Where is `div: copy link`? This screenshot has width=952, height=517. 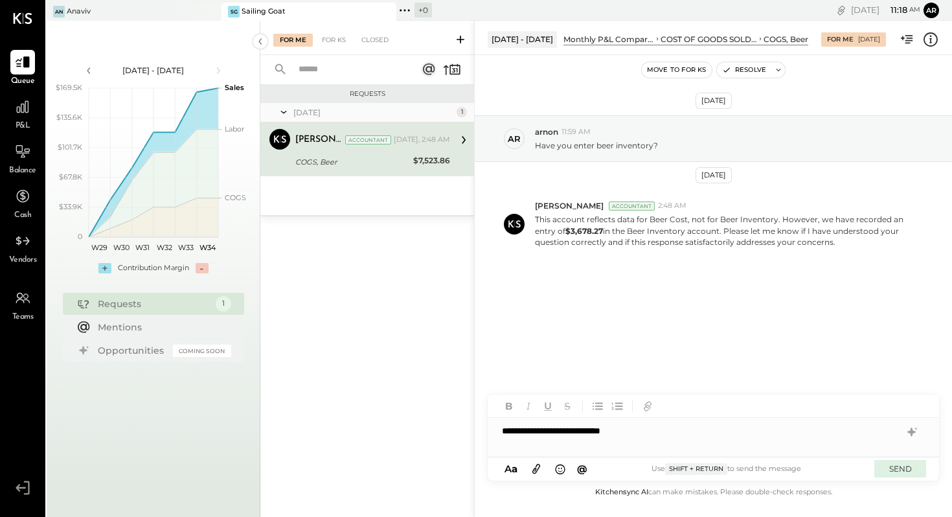
div: copy link is located at coordinates (842, 10).